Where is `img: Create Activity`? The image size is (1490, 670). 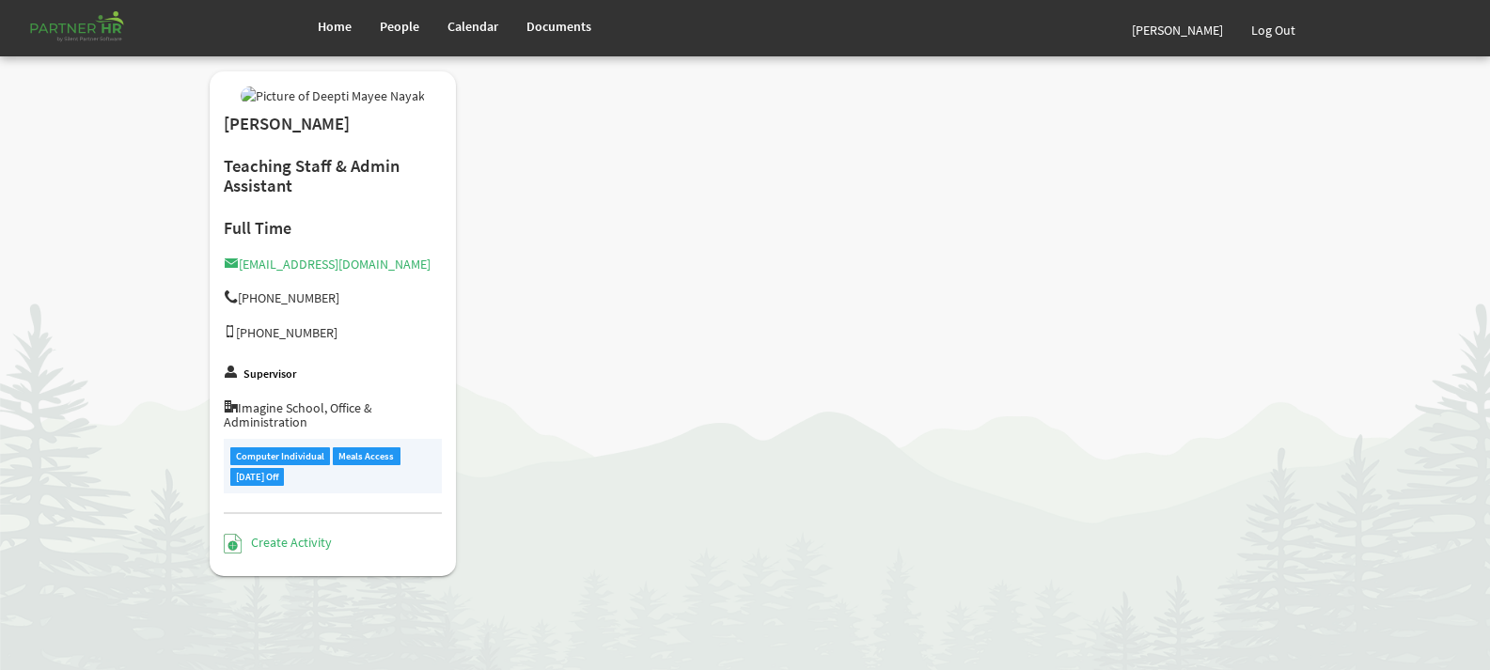
img: Create Activity is located at coordinates (232, 543).